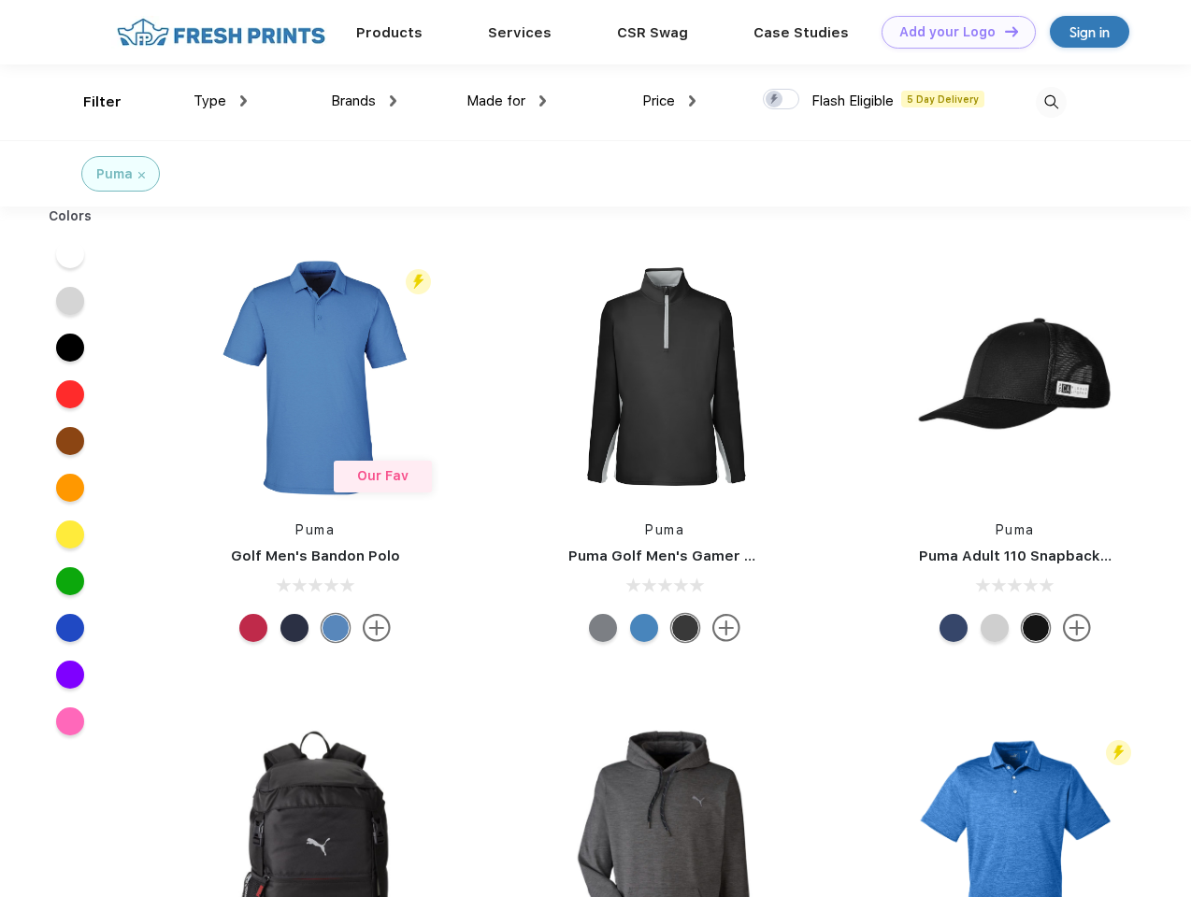  I want to click on div: Puma Black, so click(685, 628).